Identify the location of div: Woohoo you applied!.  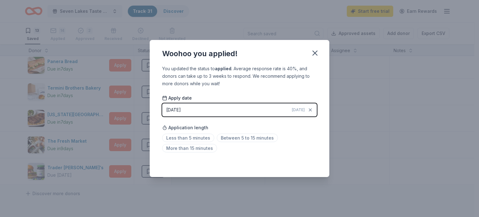
(200, 54).